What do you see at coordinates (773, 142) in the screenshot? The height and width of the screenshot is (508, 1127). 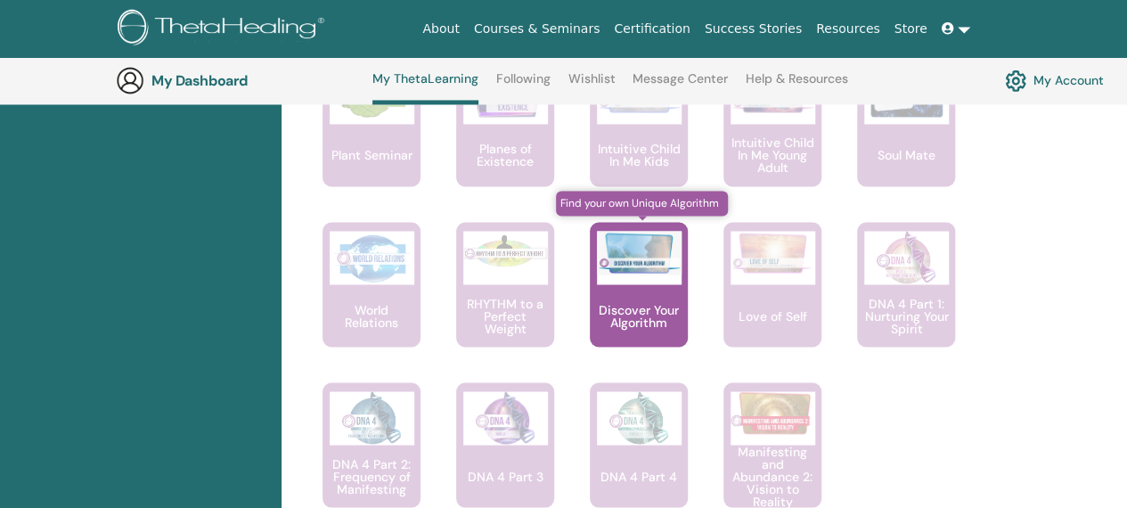 I see `a: Intuitive Child In Me Young Adult Intuitive Child In Me Young Adult` at bounding box center [773, 142].